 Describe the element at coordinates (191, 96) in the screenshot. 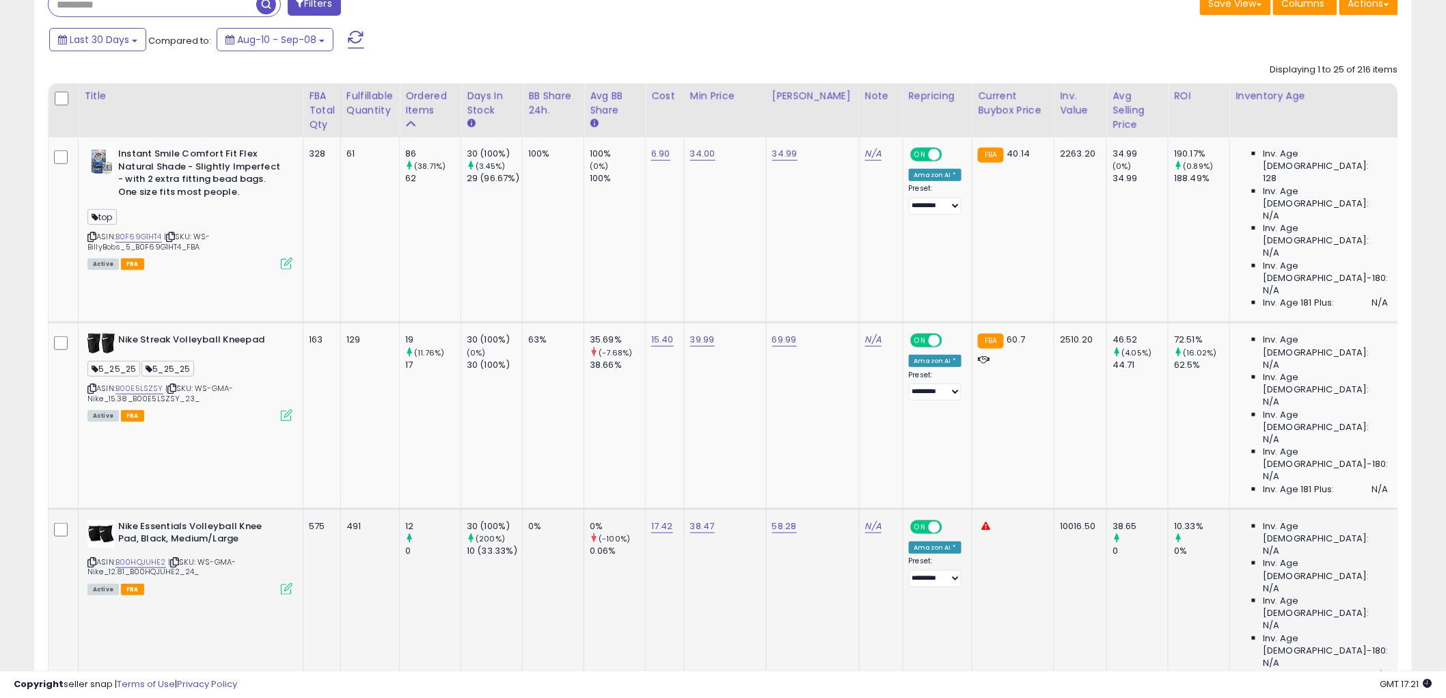

I see `div: Title` at that location.